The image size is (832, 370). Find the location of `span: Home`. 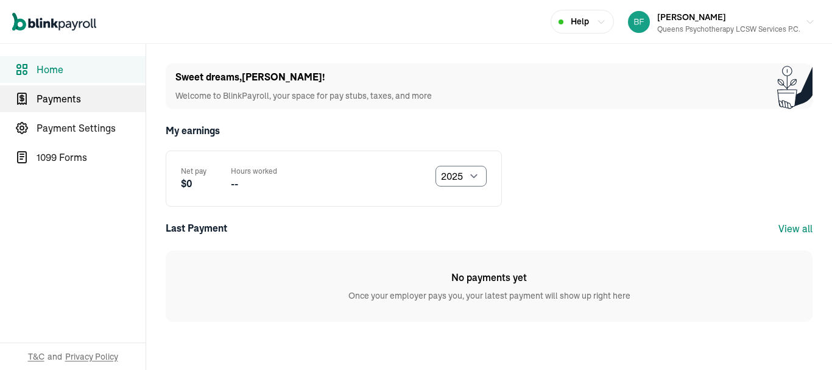

span: Home is located at coordinates (91, 69).